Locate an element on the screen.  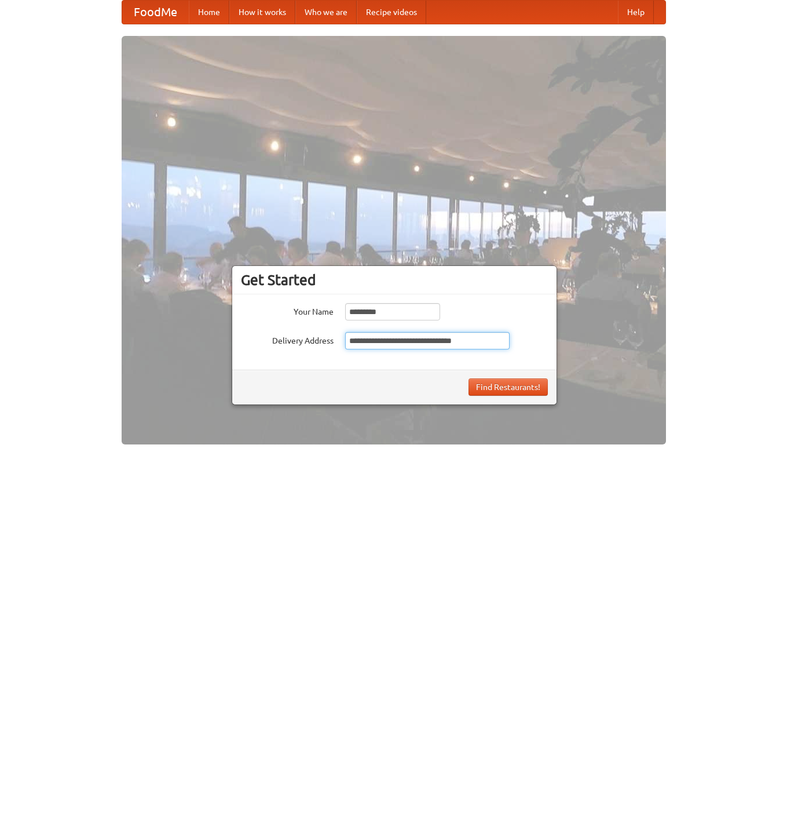
button: Find Restaurants! is located at coordinates (508, 387).